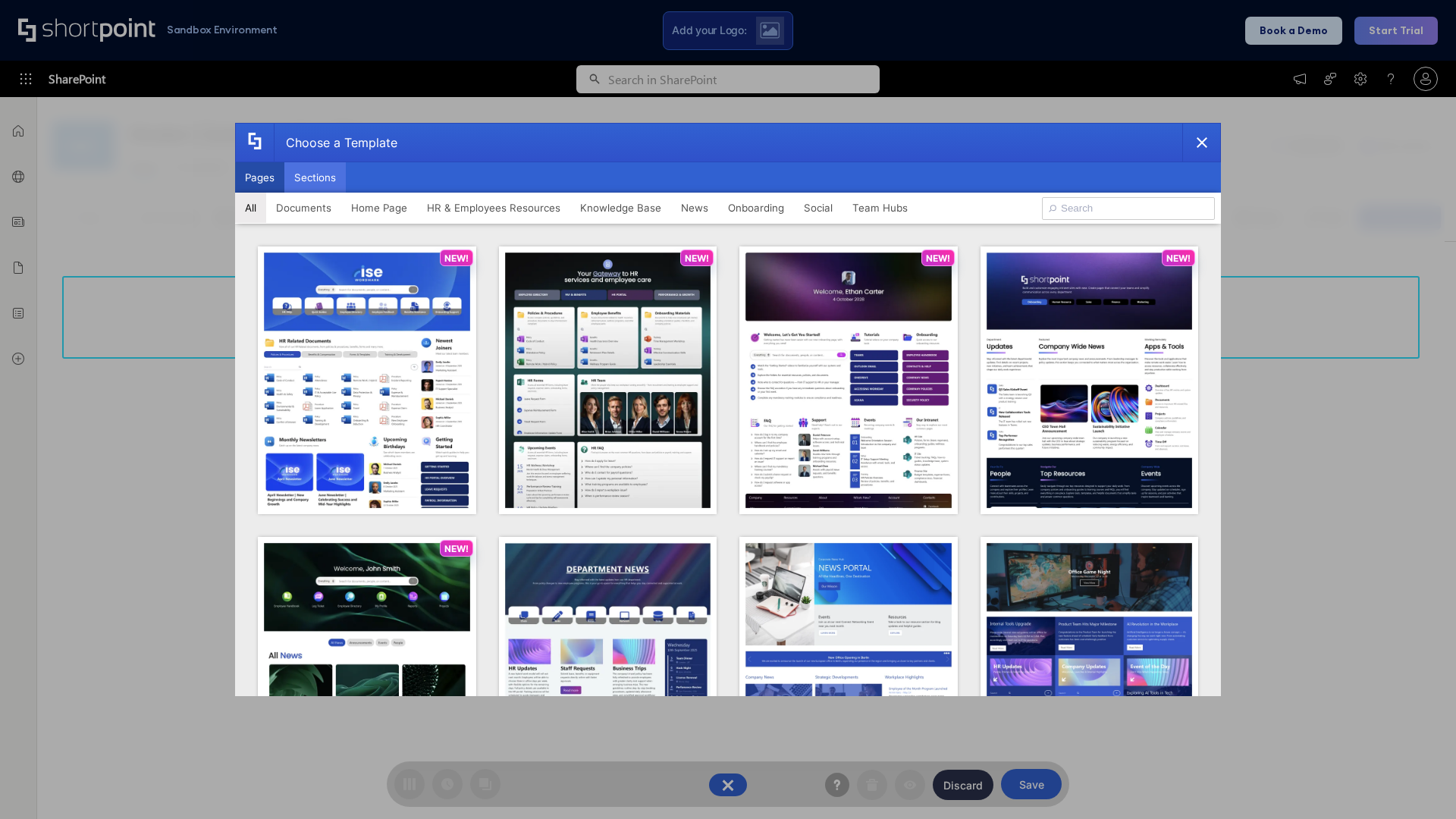 The image size is (1456, 819). I want to click on div: Choose a Template, so click(336, 143).